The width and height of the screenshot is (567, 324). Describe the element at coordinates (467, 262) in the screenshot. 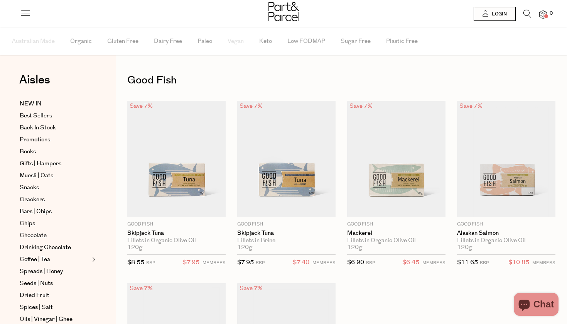

I see `span: $11.65` at that location.